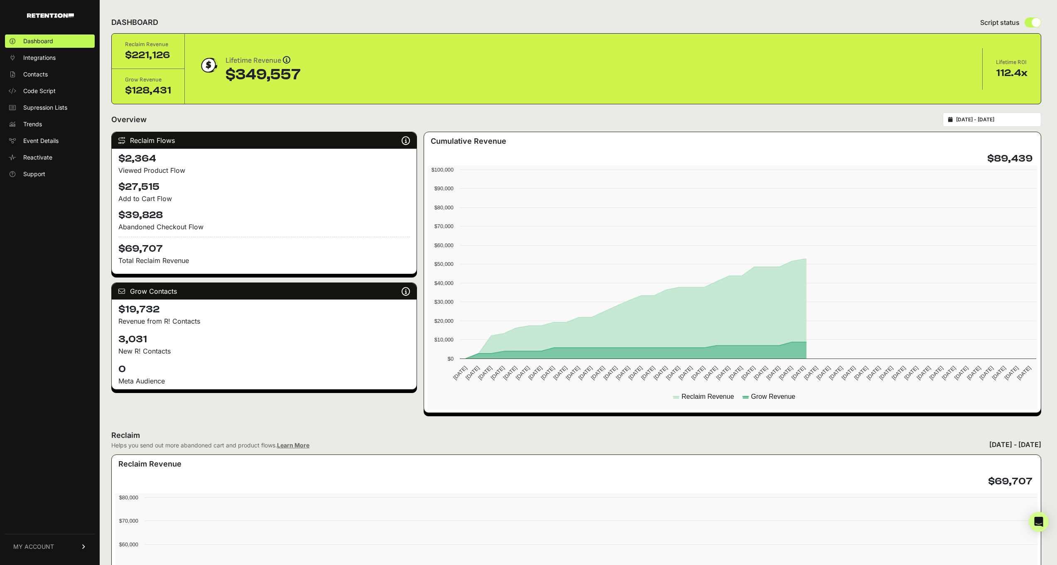 Image resolution: width=1057 pixels, height=565 pixels. Describe the element at coordinates (1000, 22) in the screenshot. I see `span: Script status` at that location.